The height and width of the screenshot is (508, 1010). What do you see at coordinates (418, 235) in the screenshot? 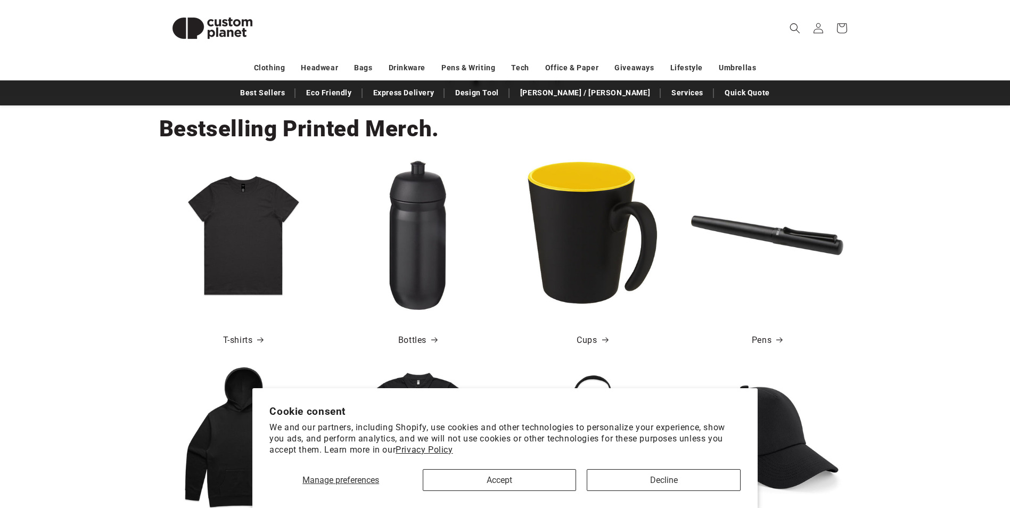
I see `img: HydroFlex™ 500 ml squeezy sport bottle` at bounding box center [418, 235].